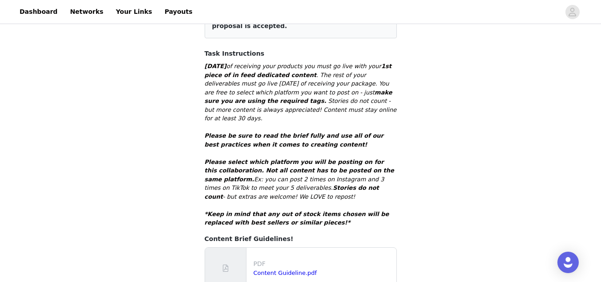 The height and width of the screenshot is (282, 601). What do you see at coordinates (300, 170) in the screenshot?
I see `em: Please select which platform you will be posting on for this collaboration. Not all content has t...` at bounding box center [300, 170].